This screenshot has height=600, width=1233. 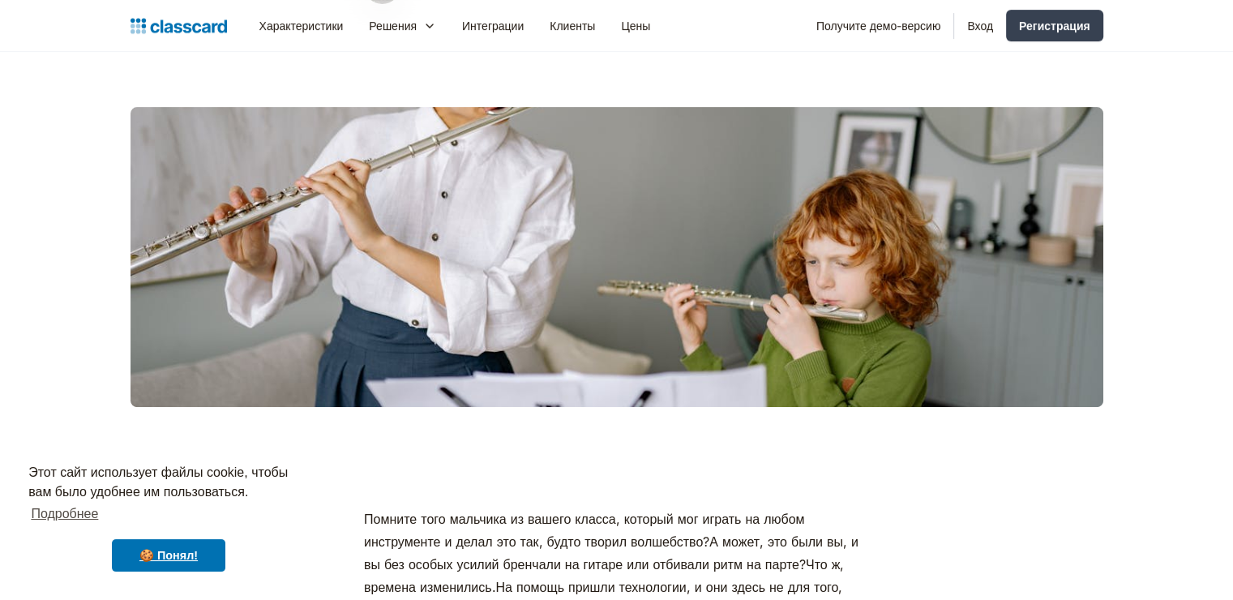 I want to click on a: Вход, so click(x=980, y=25).